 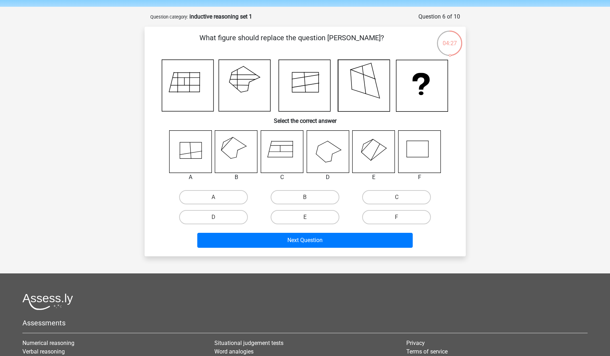 What do you see at coordinates (419, 177) in the screenshot?
I see `div: F` at bounding box center [419, 177].